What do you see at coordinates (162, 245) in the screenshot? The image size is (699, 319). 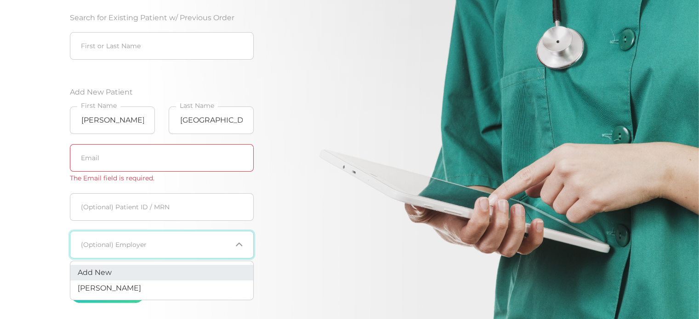 I see `div: Search for option` at bounding box center [162, 245].